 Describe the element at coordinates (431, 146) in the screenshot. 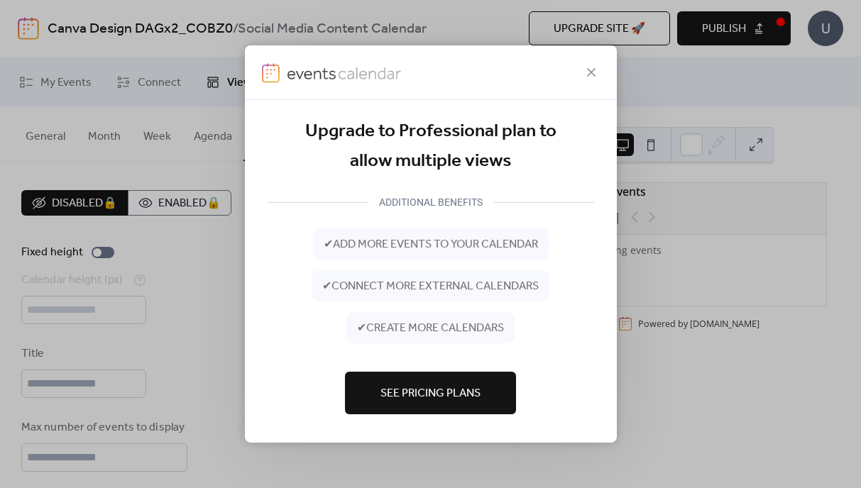

I see `div: Upgrade to Professional plan to allow multiple views` at that location.